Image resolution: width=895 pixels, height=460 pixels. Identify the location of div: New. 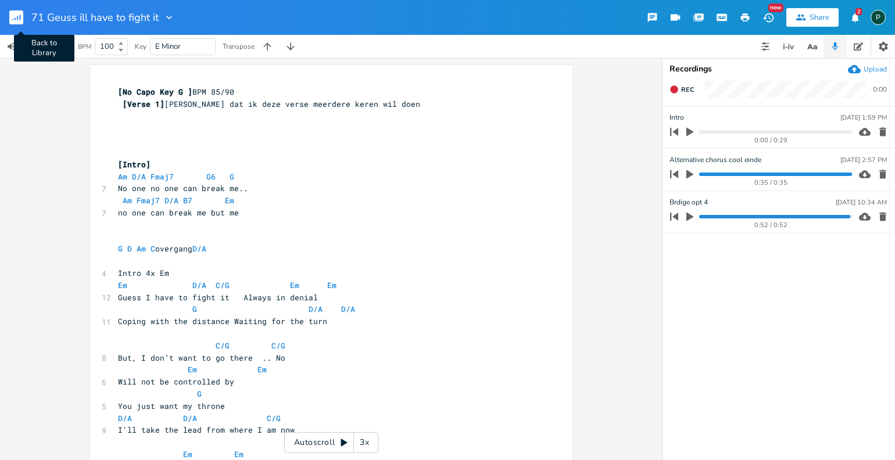
(776, 8).